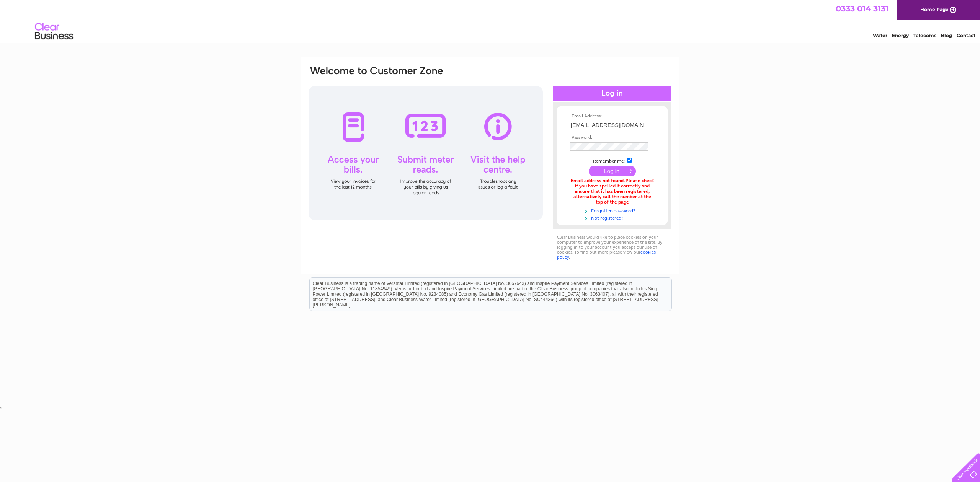 The height and width of the screenshot is (482, 980). I want to click on a: cookies policy, so click(606, 255).